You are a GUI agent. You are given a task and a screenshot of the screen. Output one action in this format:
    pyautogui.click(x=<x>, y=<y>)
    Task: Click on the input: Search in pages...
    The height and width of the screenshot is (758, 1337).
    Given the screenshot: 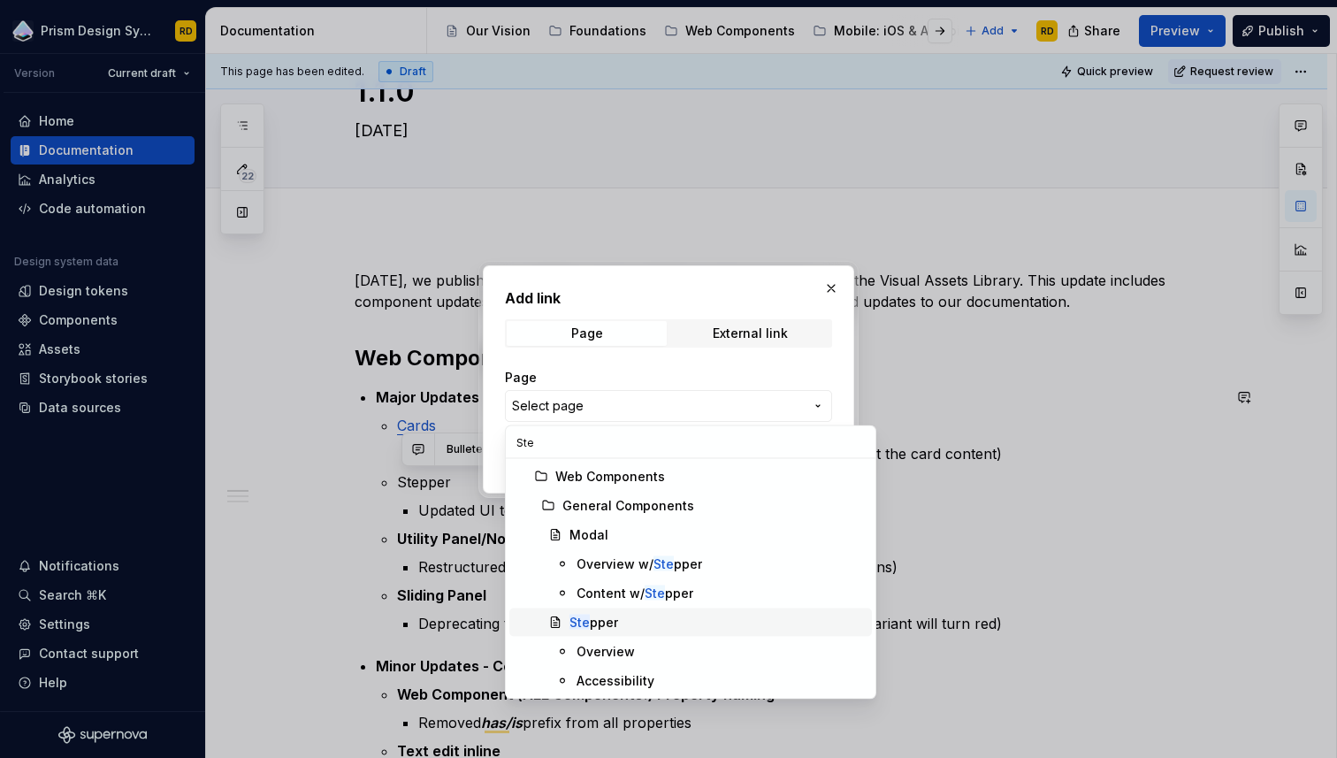 What is the action you would take?
    pyautogui.click(x=691, y=442)
    